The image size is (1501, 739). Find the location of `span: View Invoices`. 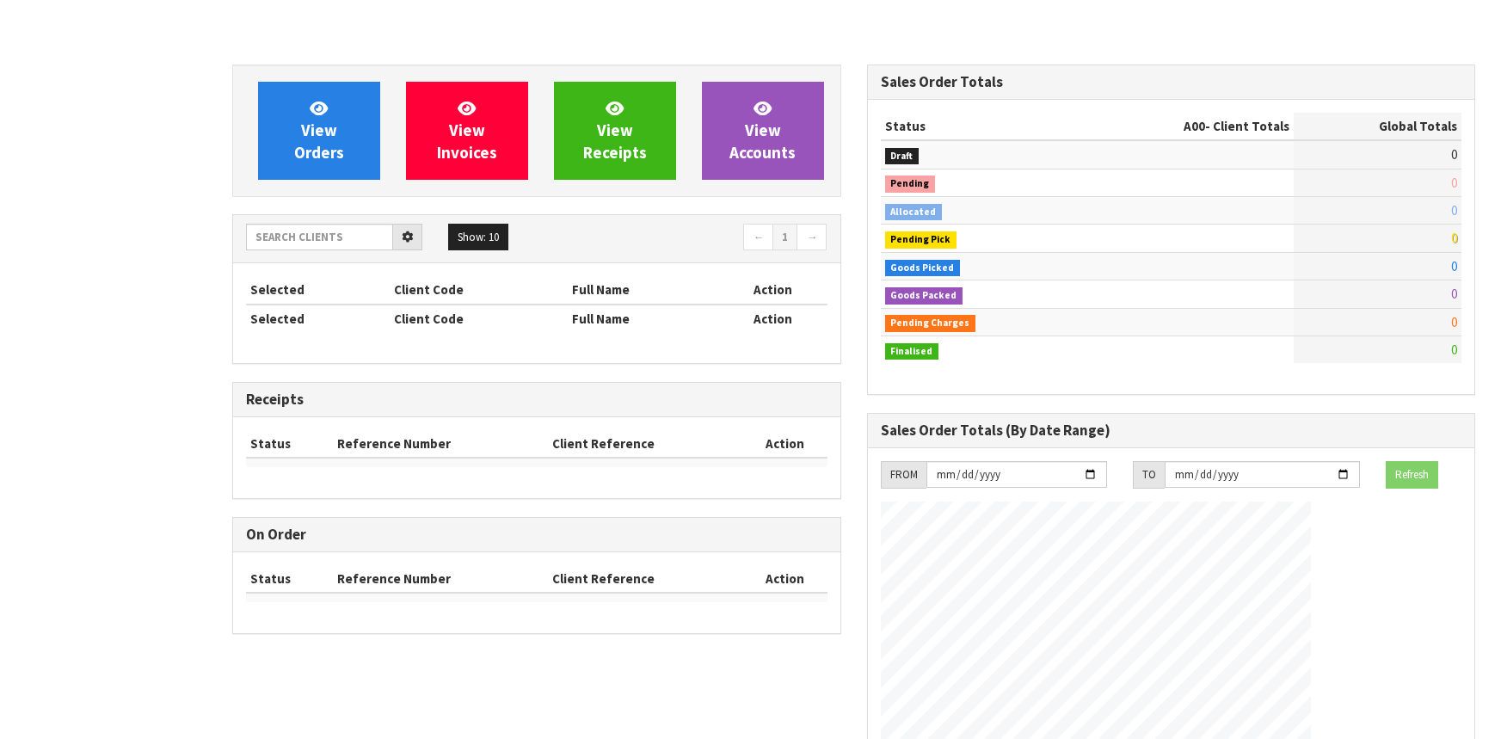

span: View Invoices is located at coordinates (467, 130).